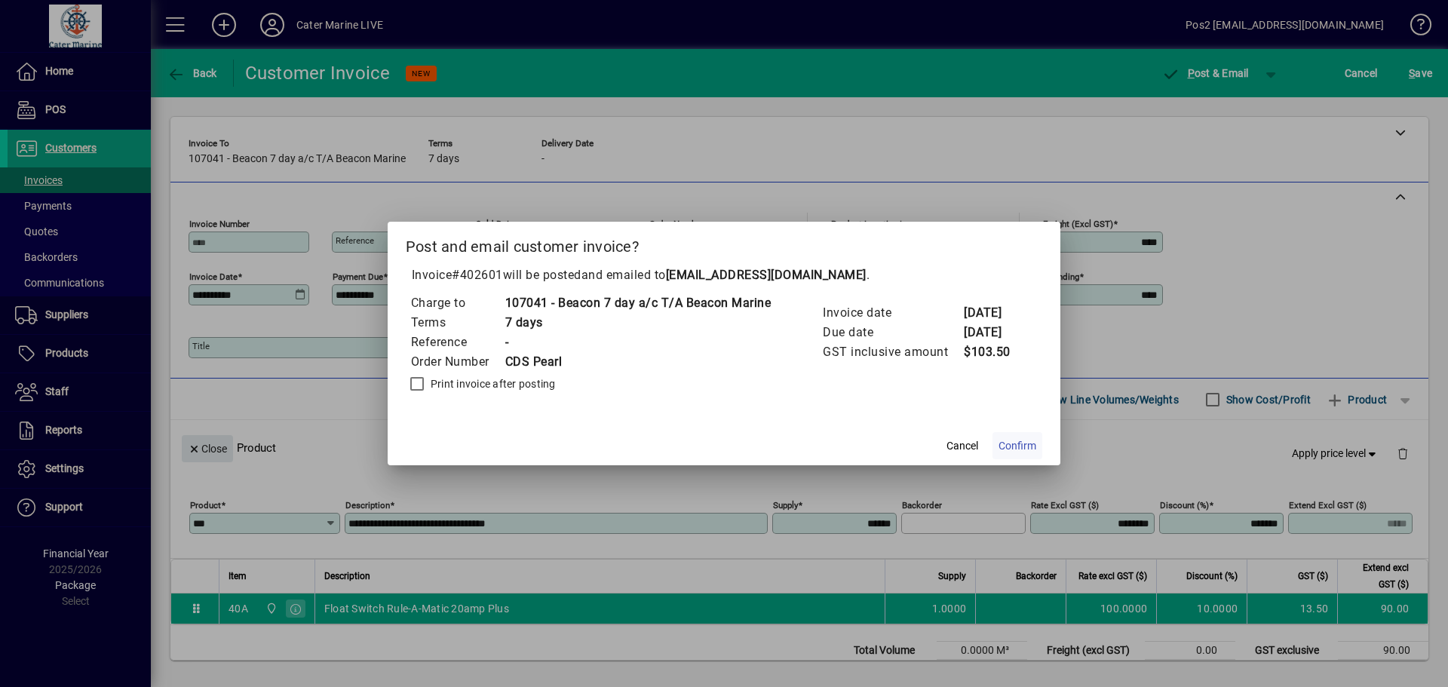 Image resolution: width=1448 pixels, height=687 pixels. What do you see at coordinates (478, 275) in the screenshot?
I see `span: #402601` at bounding box center [478, 275].